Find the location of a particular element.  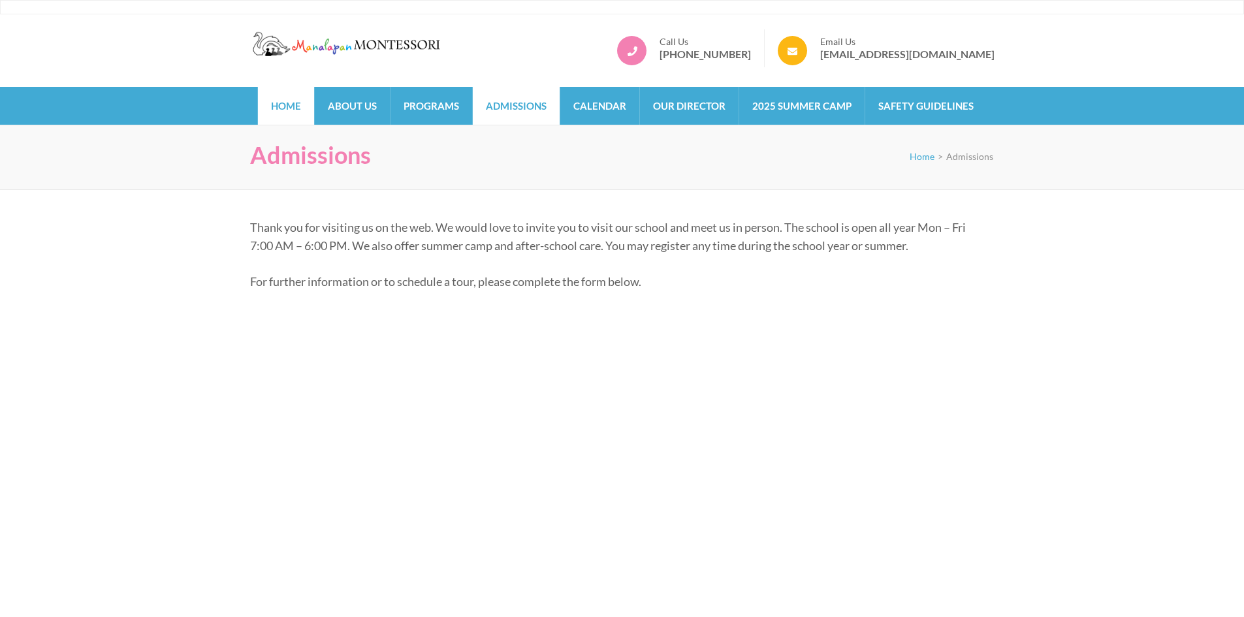

a: 2025 Summer Camp is located at coordinates (802, 106).